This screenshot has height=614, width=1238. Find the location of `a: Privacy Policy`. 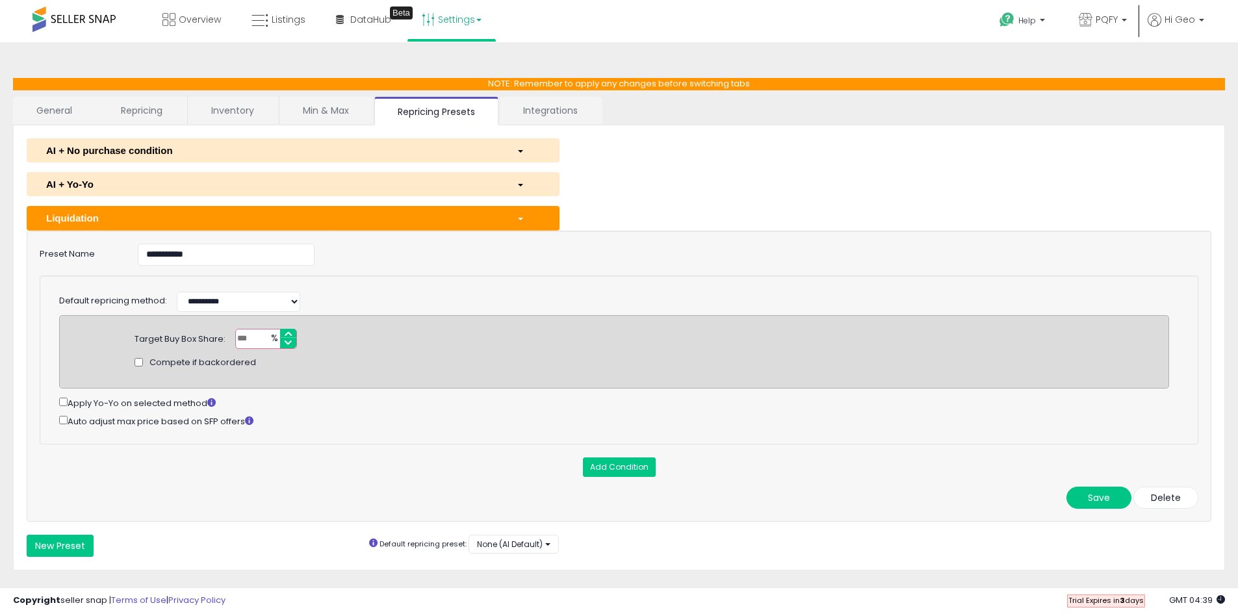

a: Privacy Policy is located at coordinates (197, 600).